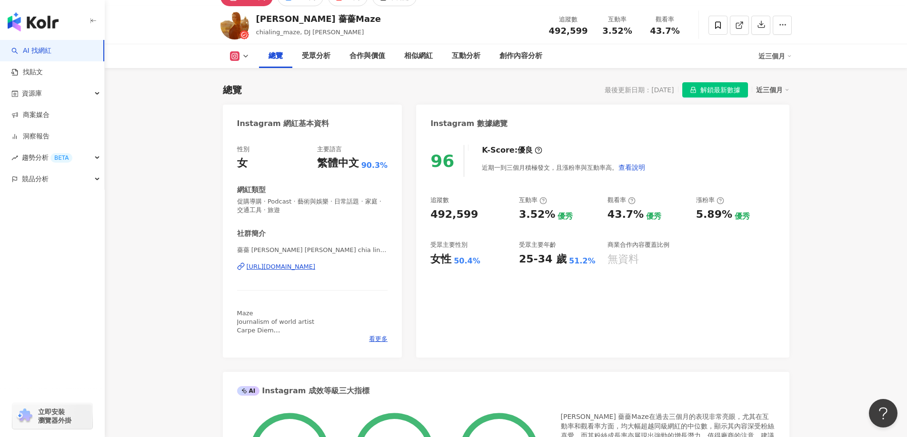 This screenshot has width=907, height=437. I want to click on span: 解鎖最新數據, so click(720, 90).